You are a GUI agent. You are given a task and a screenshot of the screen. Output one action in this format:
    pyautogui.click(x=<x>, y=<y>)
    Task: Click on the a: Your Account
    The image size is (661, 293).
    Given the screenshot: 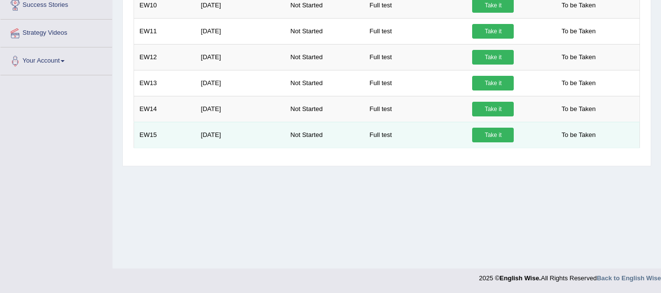 What is the action you would take?
    pyautogui.click(x=56, y=60)
    